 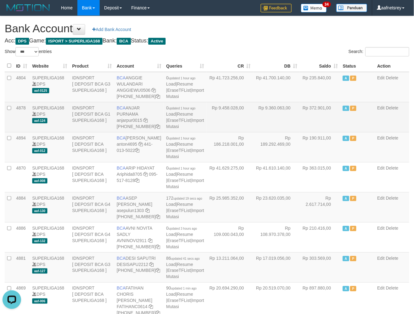 What do you see at coordinates (22, 87) in the screenshot?
I see `td: 4804` at bounding box center [22, 87].